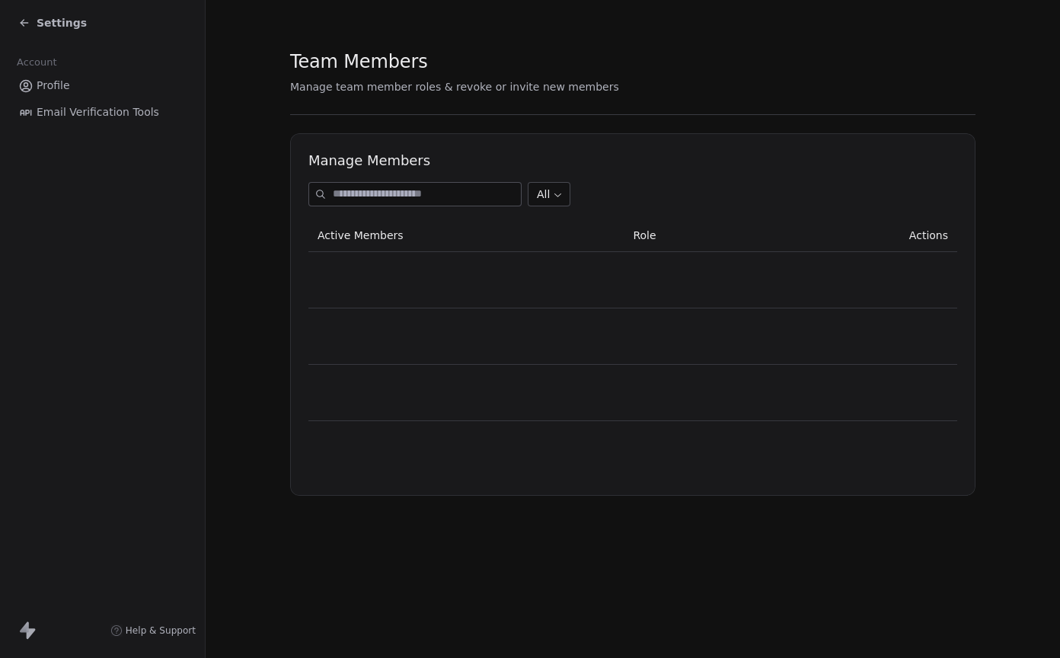  I want to click on h1: Manage Members, so click(633, 161).